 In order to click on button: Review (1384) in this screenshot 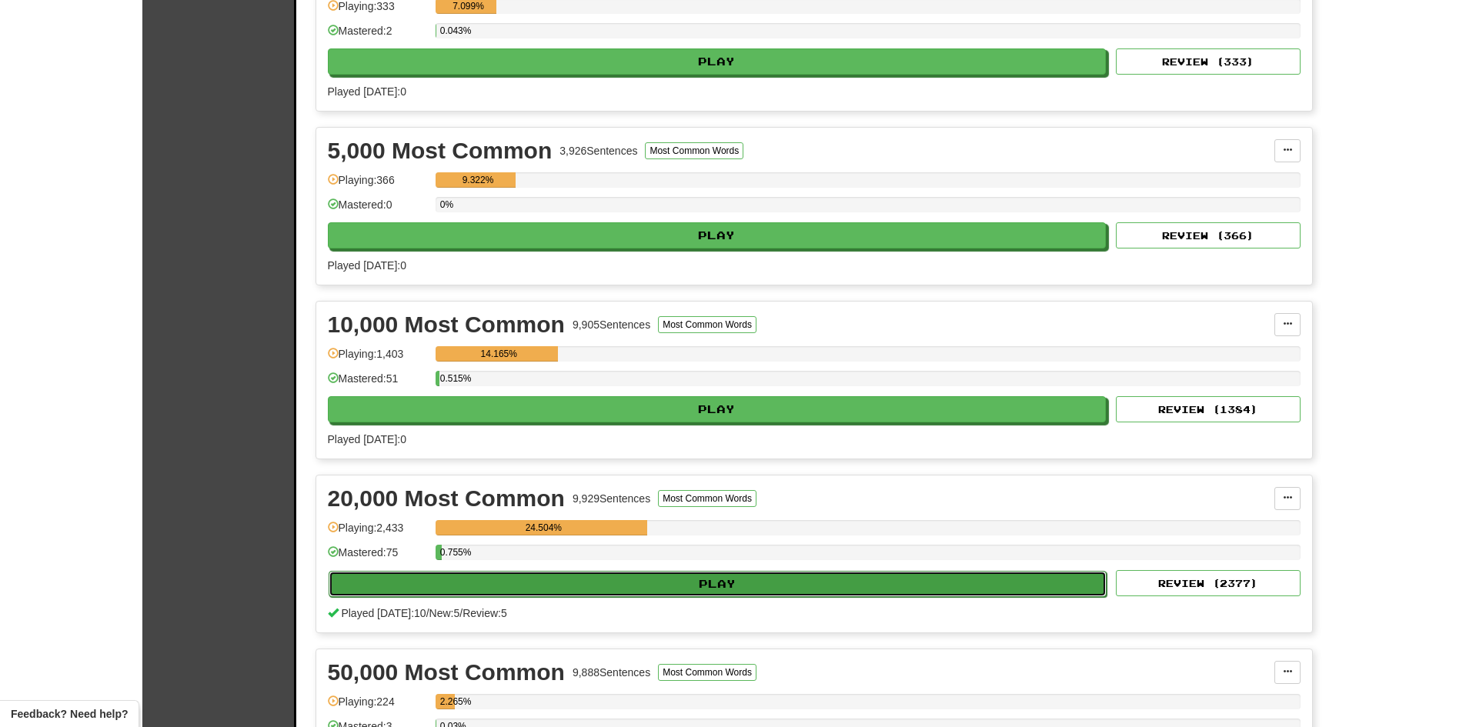, I will do `click(1209, 410)`.